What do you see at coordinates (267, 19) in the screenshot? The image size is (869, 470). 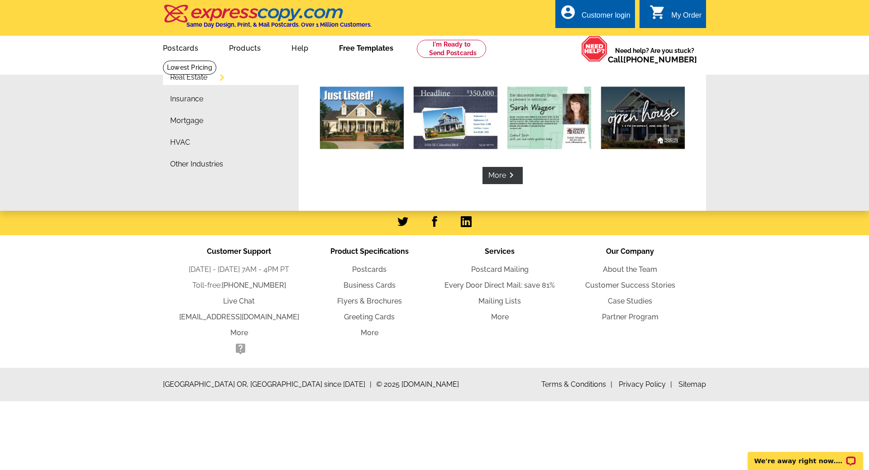 I see `a: Same Day Design, Print, & Mail Postcards. Over 1 Million Customers.` at bounding box center [267, 19].